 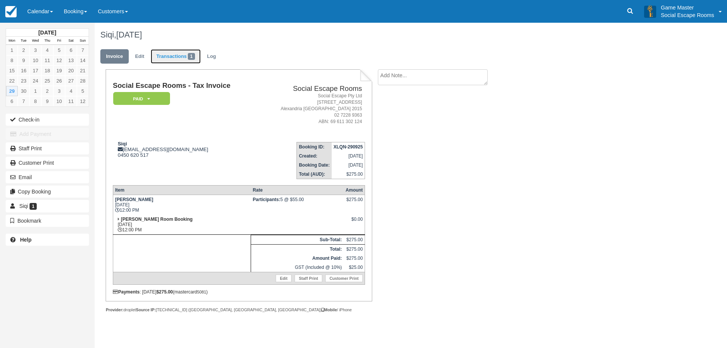 I want to click on img: A3, so click(x=650, y=11).